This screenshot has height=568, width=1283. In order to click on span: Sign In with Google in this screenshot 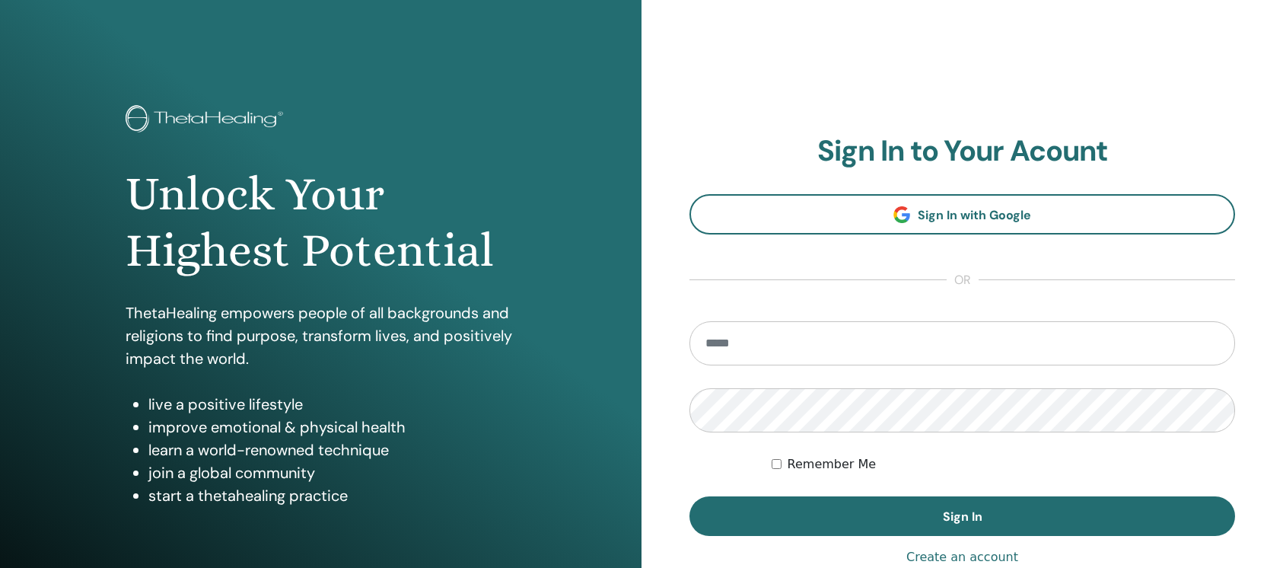, I will do `click(974, 215)`.